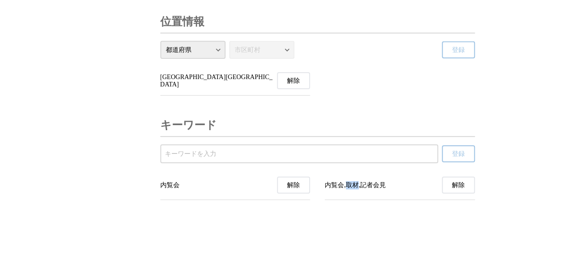  I want to click on span: 内覧会, so click(170, 185).